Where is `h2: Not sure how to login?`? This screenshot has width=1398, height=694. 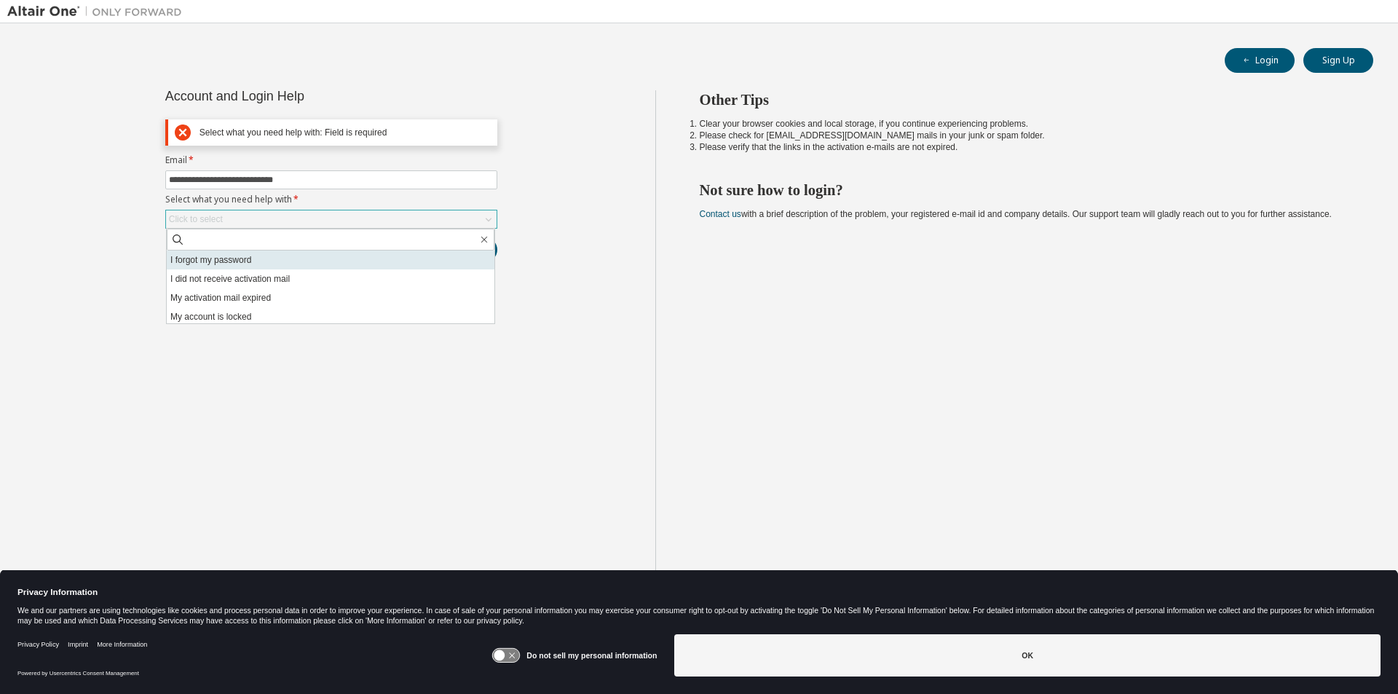
h2: Not sure how to login? is located at coordinates (1024, 190).